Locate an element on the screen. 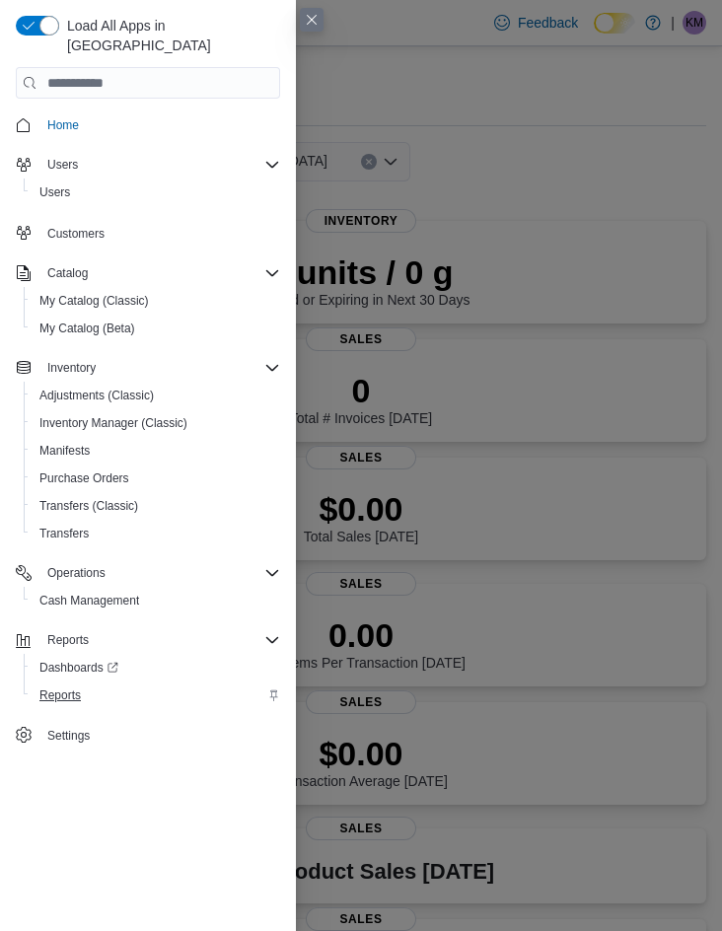 The height and width of the screenshot is (931, 722). button: Customers is located at coordinates (148, 232).